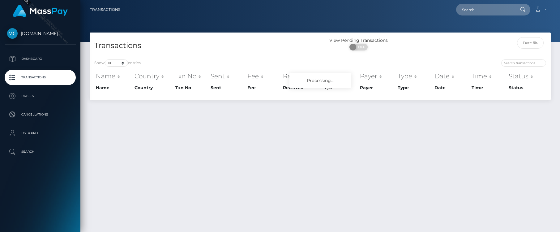 This screenshot has height=232, width=560. I want to click on p: Payees, so click(40, 96).